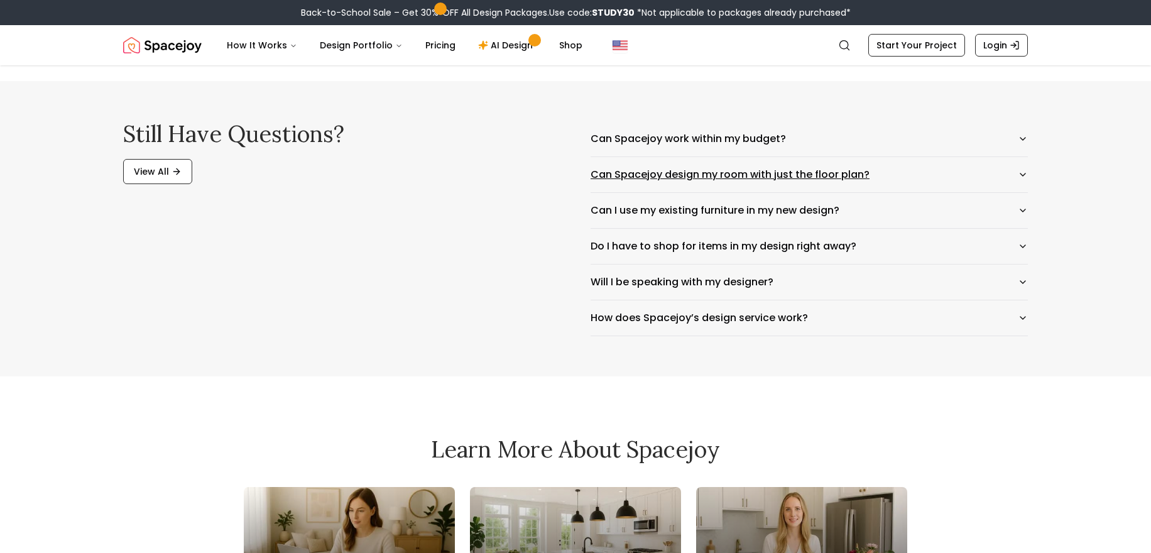  Describe the element at coordinates (507, 45) in the screenshot. I see `a: AI Design` at that location.